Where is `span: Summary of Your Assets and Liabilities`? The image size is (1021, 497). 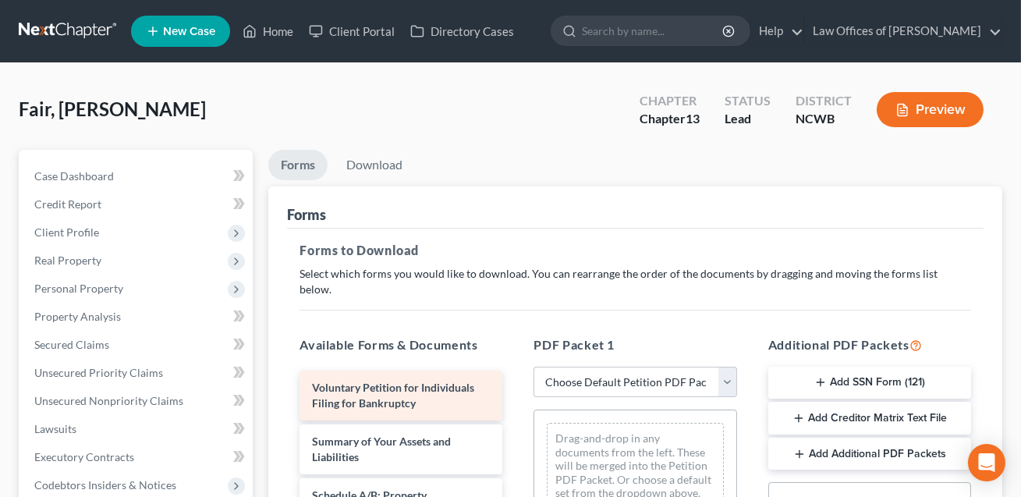 span: Summary of Your Assets and Liabilities is located at coordinates (382, 449).